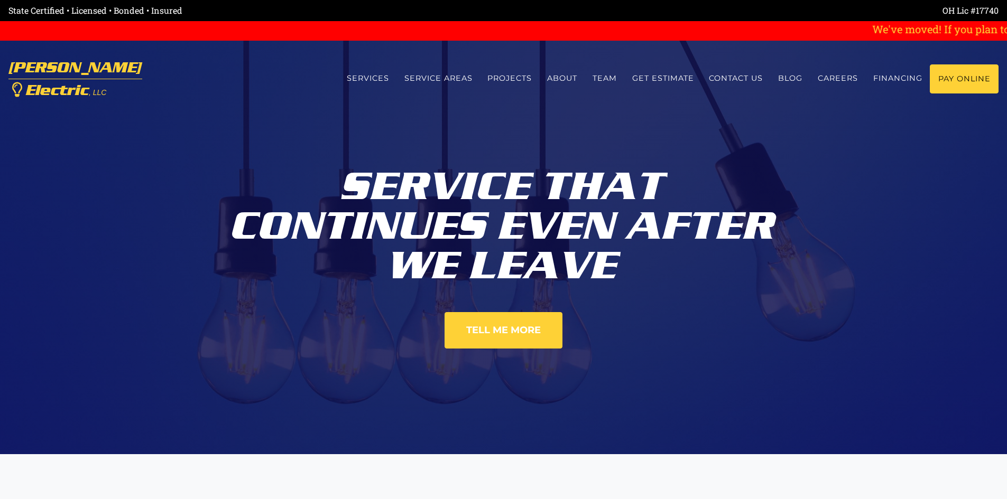 This screenshot has height=499, width=1007. What do you see at coordinates (503, 330) in the screenshot?
I see `a: Tell Me More` at bounding box center [503, 330].